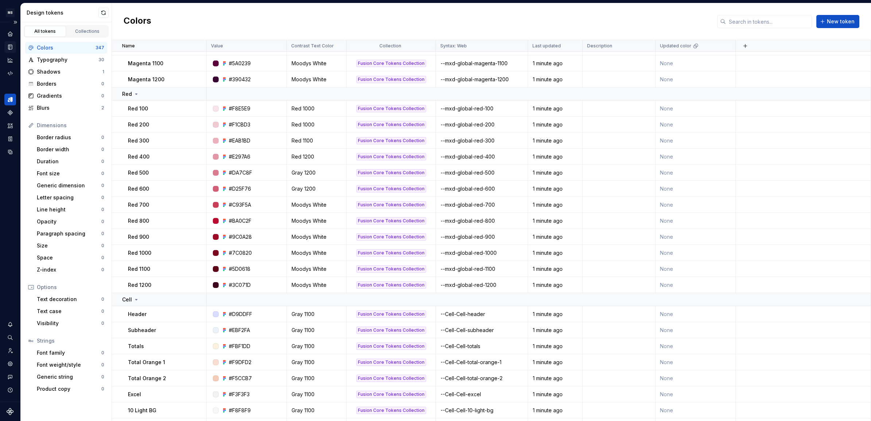 This screenshot has height=421, width=871. Describe the element at coordinates (69, 389) in the screenshot. I see `div: Product copy` at that location.